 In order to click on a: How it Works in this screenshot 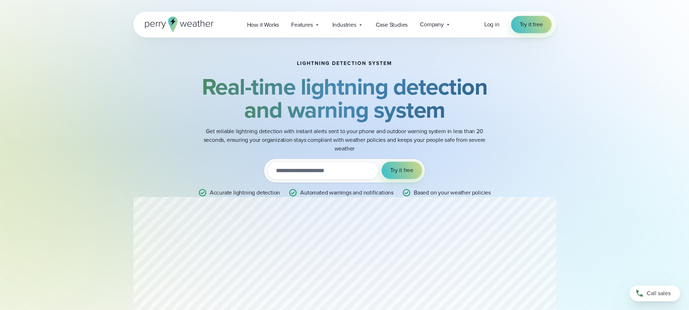, I will do `click(263, 25)`.